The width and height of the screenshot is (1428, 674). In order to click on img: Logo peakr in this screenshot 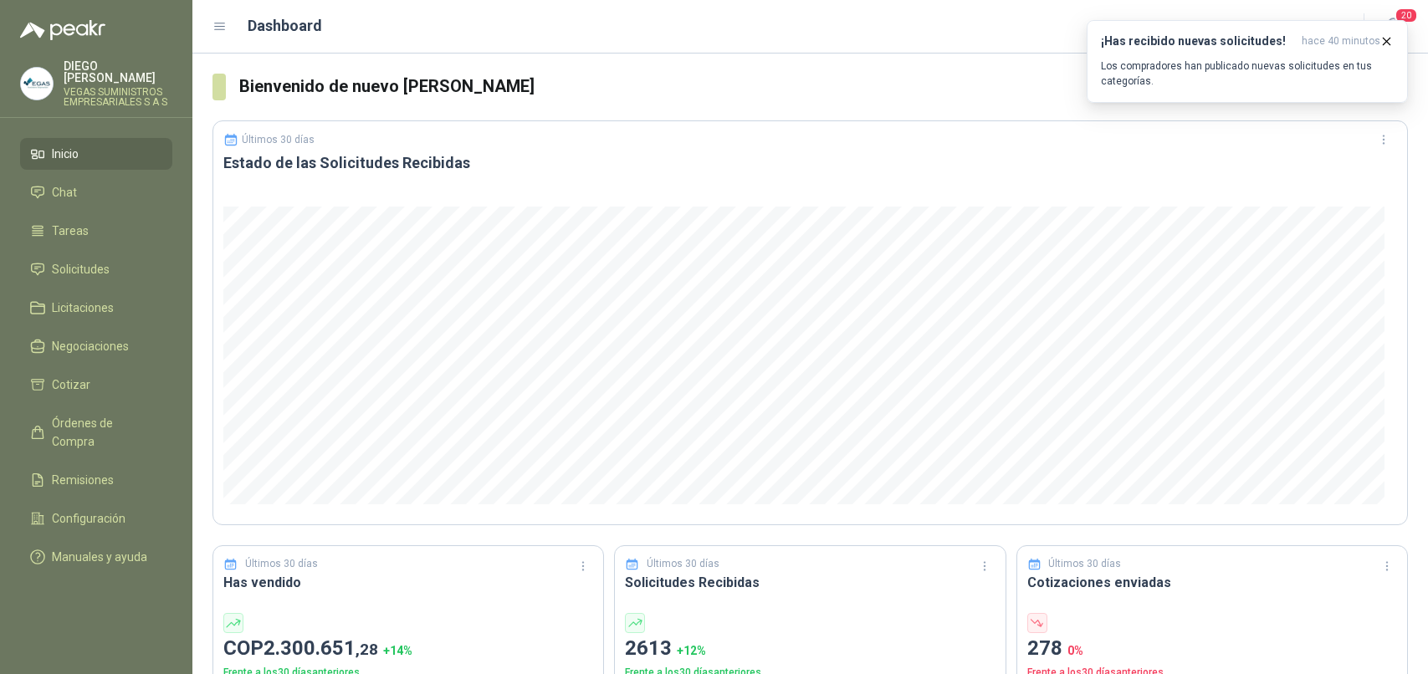, I will do `click(63, 30)`.